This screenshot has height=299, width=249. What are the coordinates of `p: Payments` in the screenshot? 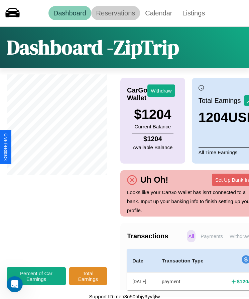 It's located at (212, 236).